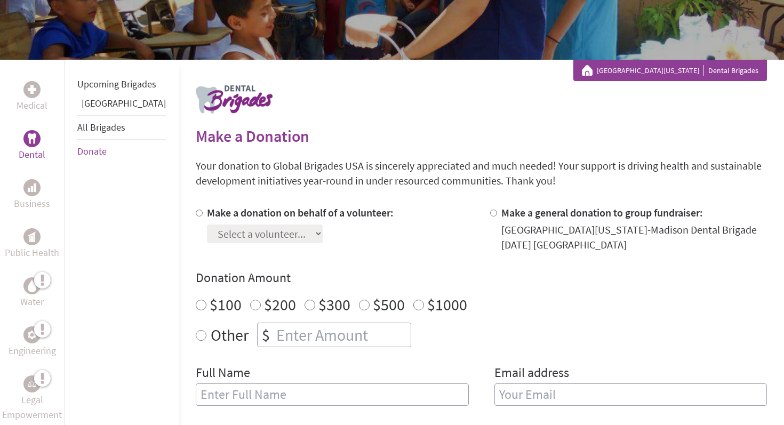 The image size is (784, 425). Describe the element at coordinates (32, 351) in the screenshot. I see `p: Engineering` at that location.